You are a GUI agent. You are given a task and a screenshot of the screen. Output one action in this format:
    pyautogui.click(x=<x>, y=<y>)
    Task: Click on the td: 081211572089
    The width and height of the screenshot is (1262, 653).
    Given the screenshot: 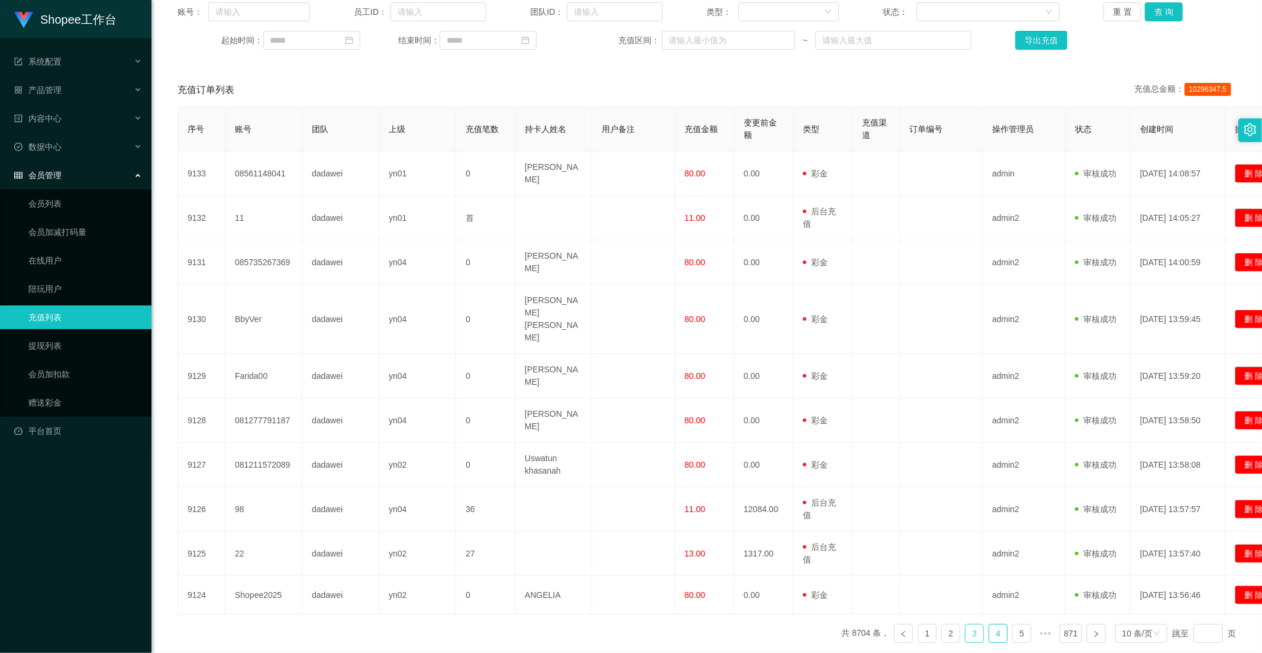 What is the action you would take?
    pyautogui.click(x=264, y=464)
    